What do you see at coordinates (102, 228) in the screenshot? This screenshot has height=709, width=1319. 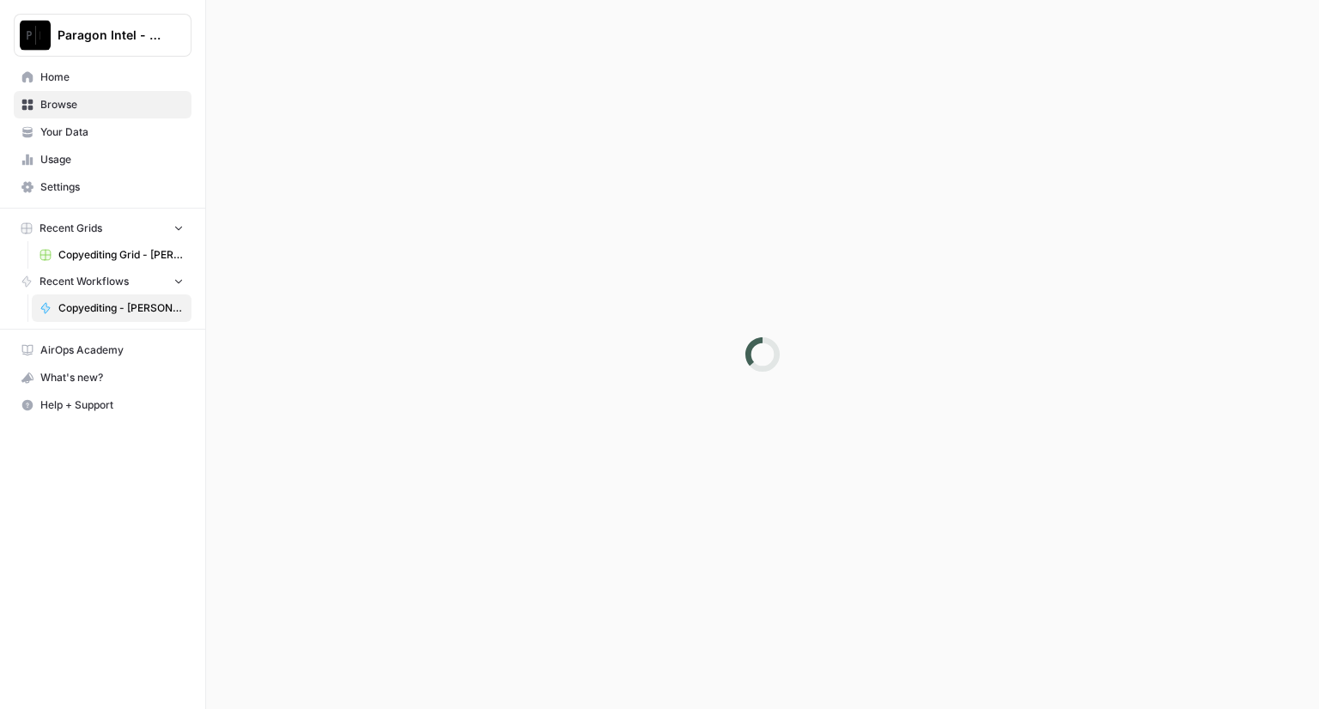 I see `button: Recent Grids` at bounding box center [102, 228].